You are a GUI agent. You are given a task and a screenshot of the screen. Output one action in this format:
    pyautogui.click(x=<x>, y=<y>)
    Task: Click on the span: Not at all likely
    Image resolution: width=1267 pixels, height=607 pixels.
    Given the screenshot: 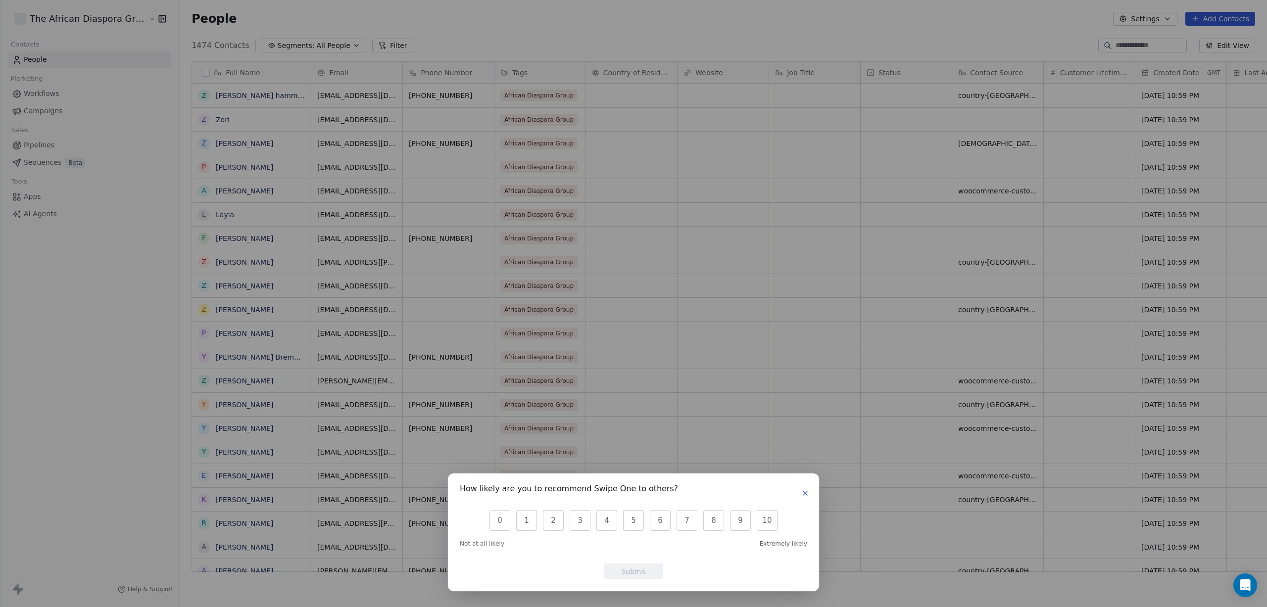 What is the action you would take?
    pyautogui.click(x=482, y=544)
    